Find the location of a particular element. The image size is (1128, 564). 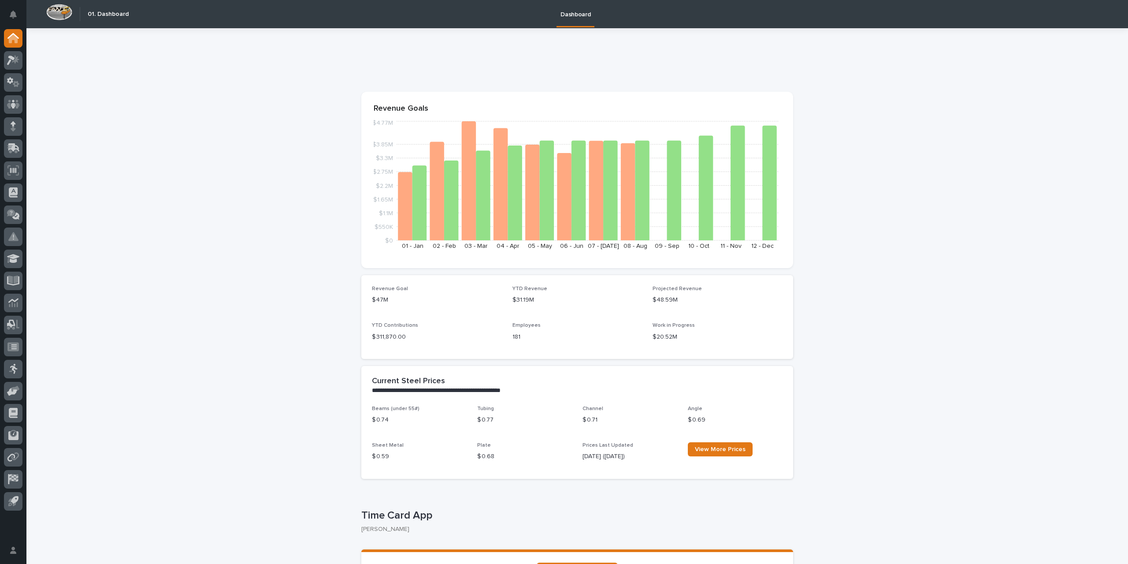

p: $ 0.77 is located at coordinates (524, 419).